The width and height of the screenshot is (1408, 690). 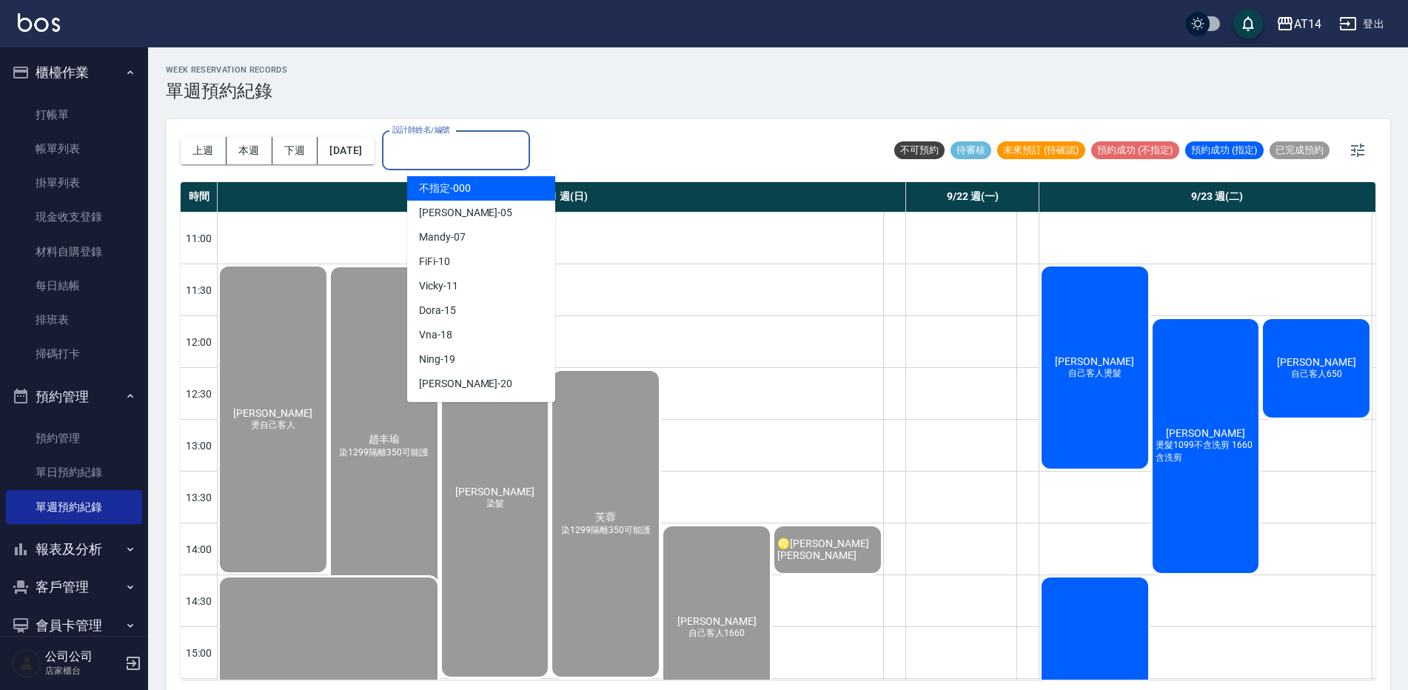 I want to click on a: 排班表, so click(x=74, y=320).